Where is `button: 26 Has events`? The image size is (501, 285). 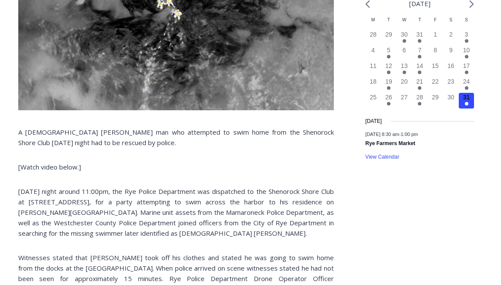 button: 26 Has events is located at coordinates (388, 100).